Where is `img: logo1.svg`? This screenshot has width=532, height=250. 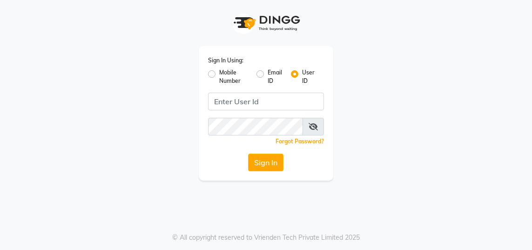 img: logo1.svg is located at coordinates (266, 23).